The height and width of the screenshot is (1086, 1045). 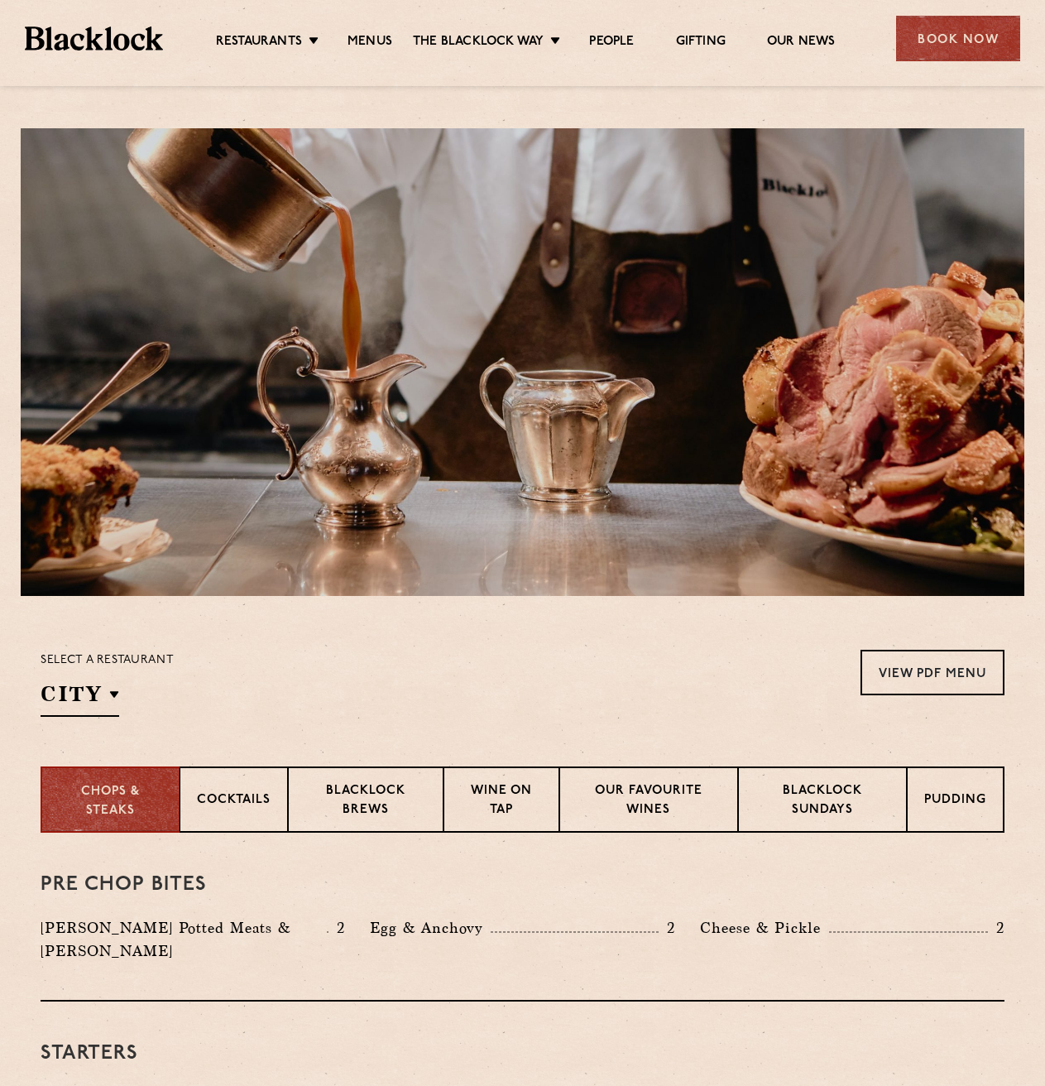 What do you see at coordinates (110, 801) in the screenshot?
I see `p: Chops & Steaks` at bounding box center [110, 801].